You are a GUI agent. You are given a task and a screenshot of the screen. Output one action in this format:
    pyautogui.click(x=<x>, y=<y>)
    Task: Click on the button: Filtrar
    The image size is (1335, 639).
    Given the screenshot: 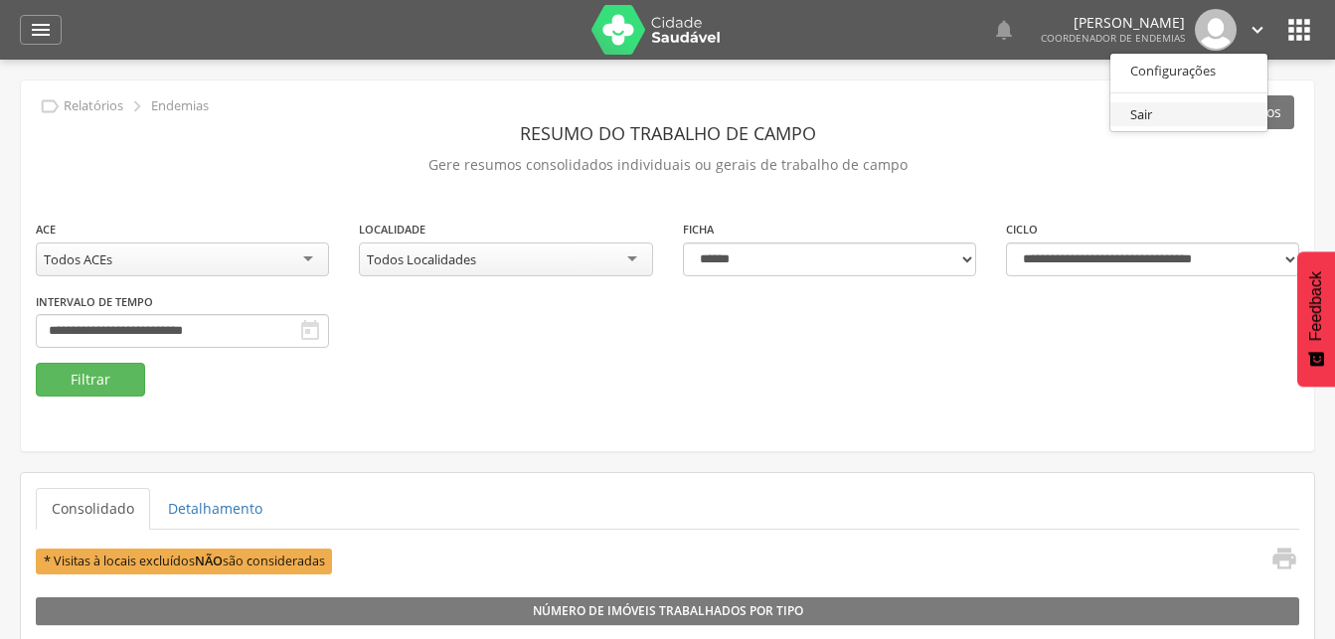 What is the action you would take?
    pyautogui.click(x=90, y=380)
    